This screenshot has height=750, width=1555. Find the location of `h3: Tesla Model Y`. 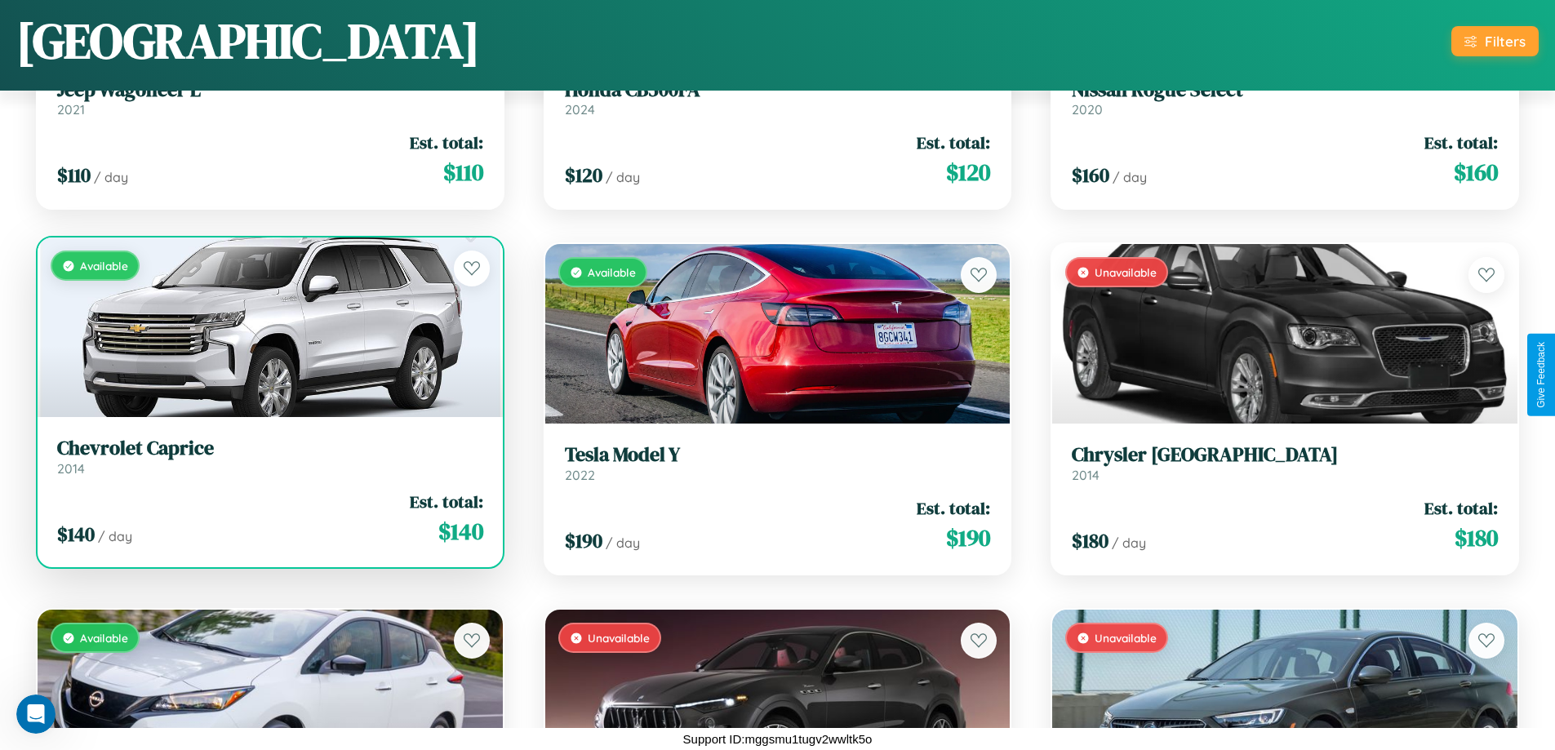

h3: Tesla Model Y is located at coordinates (778, 455).